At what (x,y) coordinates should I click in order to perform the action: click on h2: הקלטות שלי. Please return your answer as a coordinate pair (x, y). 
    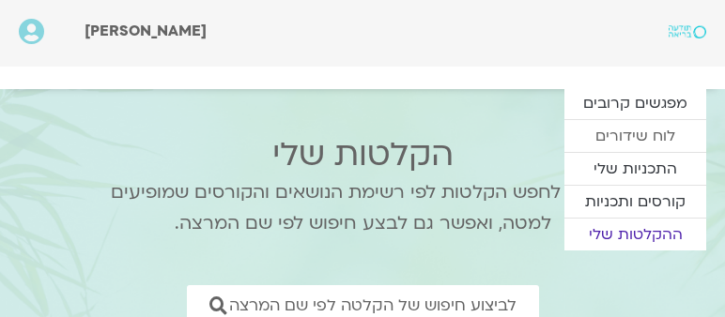
    Looking at the image, I should click on (362, 155).